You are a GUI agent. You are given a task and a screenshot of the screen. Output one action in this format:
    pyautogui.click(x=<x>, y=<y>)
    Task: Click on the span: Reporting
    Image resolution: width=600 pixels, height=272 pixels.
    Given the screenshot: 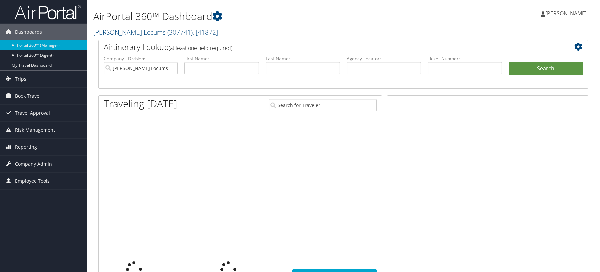 What is the action you would take?
    pyautogui.click(x=26, y=147)
    